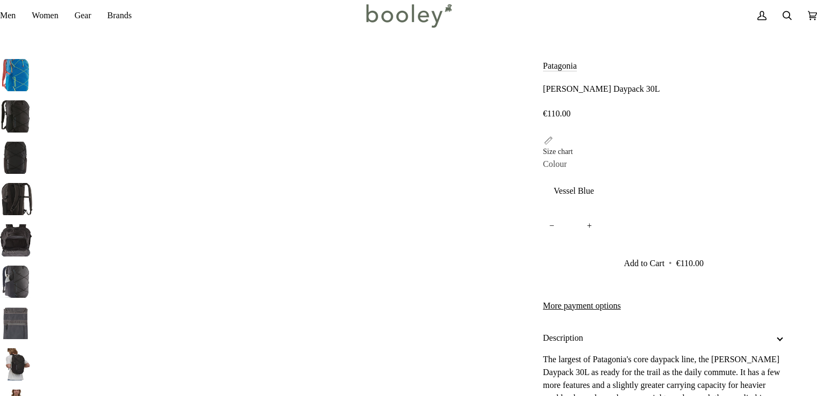 The height and width of the screenshot is (396, 817). What do you see at coordinates (570, 226) in the screenshot?
I see `input: Quantity` at bounding box center [570, 226].